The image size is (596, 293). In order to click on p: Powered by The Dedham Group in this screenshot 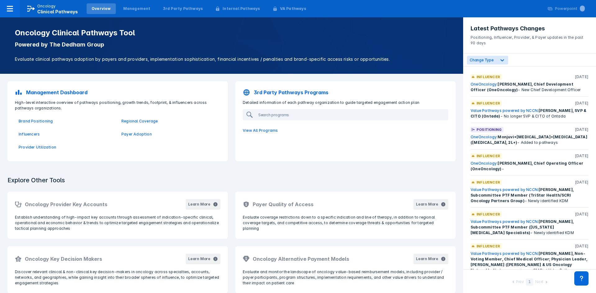, I will do `click(232, 45)`.